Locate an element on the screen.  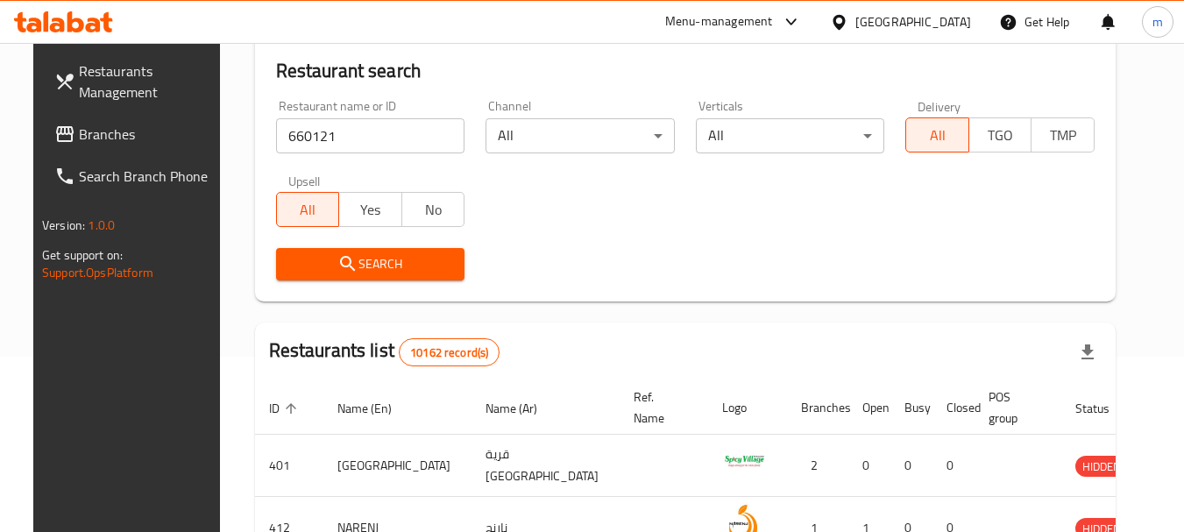
th: Branches is located at coordinates (818, 407).